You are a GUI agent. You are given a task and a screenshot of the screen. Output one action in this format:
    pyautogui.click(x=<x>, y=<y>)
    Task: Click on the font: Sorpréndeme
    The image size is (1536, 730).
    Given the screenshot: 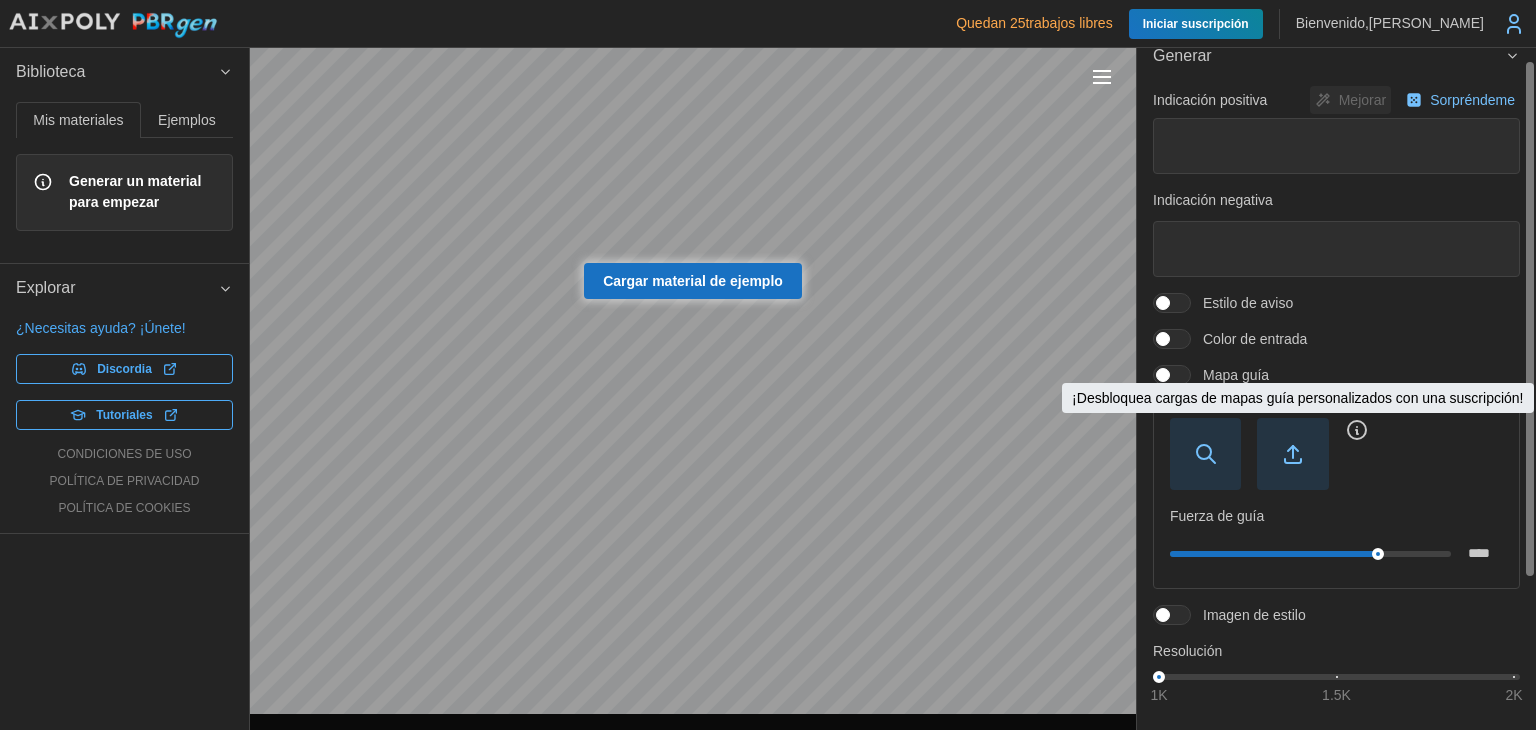 What is the action you would take?
    pyautogui.click(x=1472, y=100)
    